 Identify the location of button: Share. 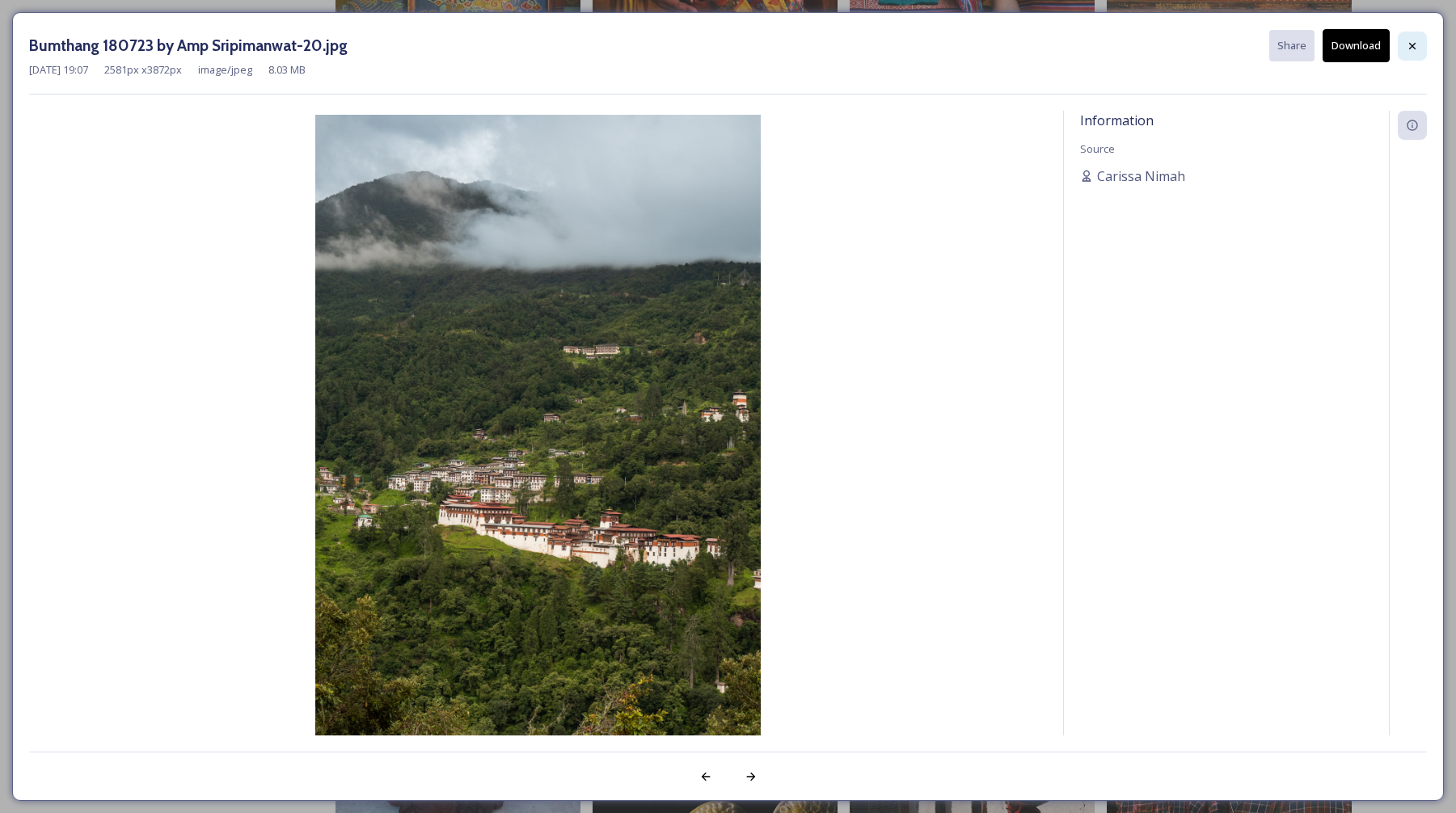
(1292, 45).